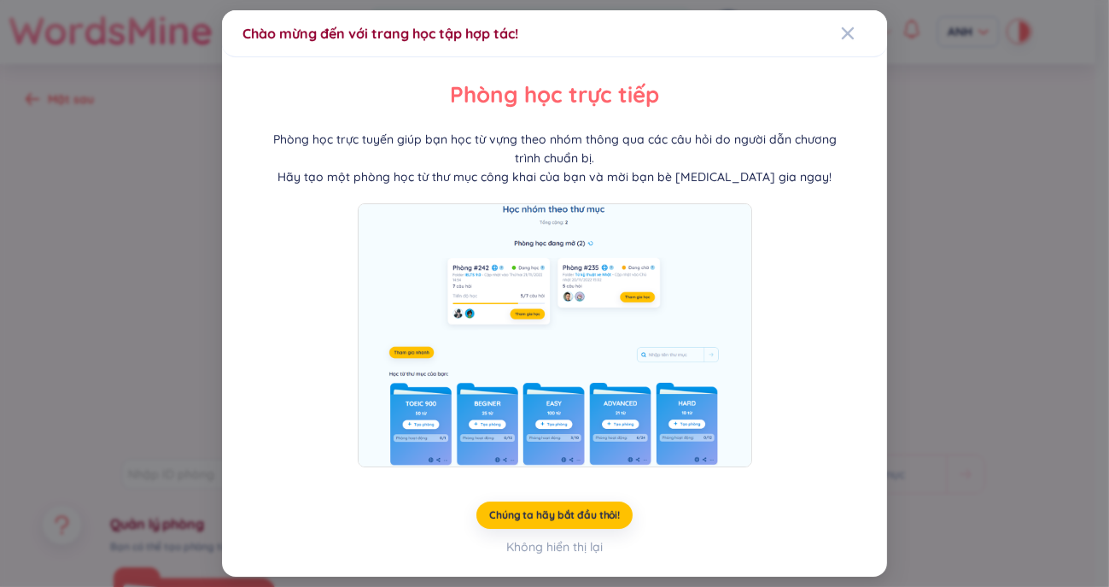  I want to click on font: Không hiển thị lại, so click(554, 547).